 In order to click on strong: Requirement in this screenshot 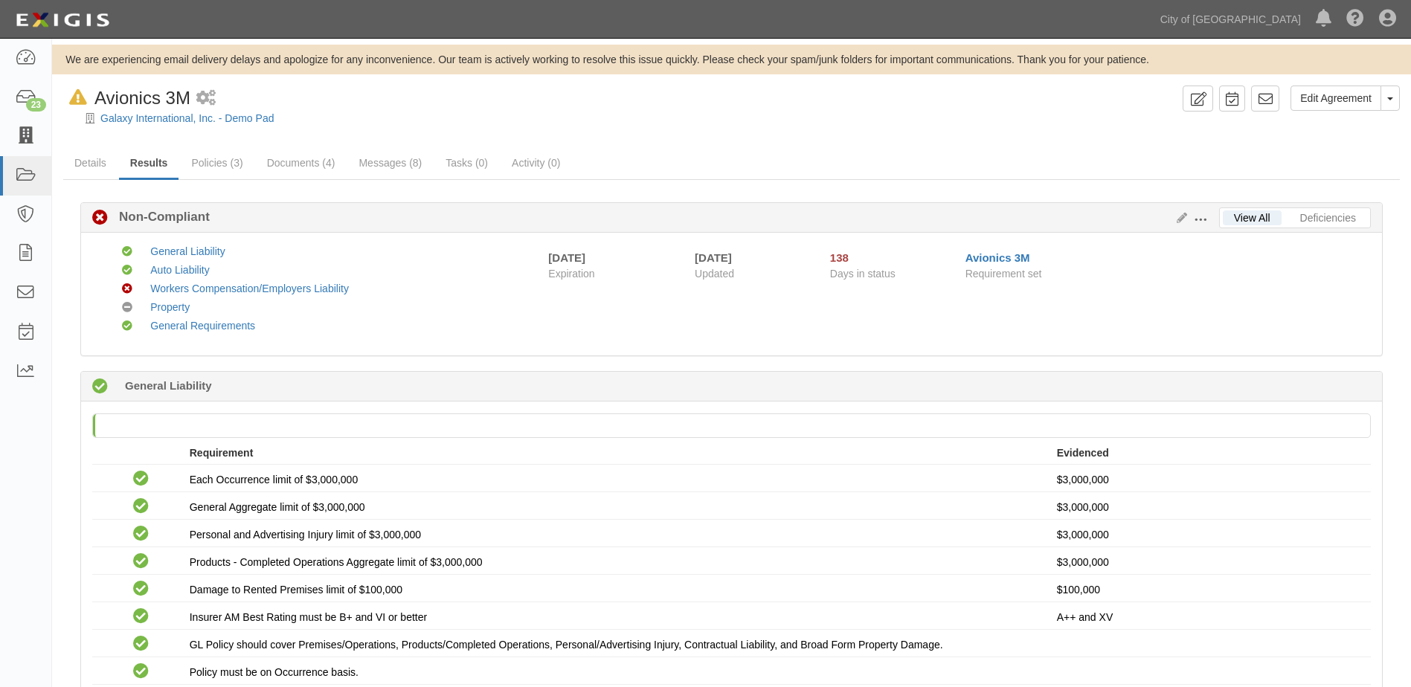, I will do `click(222, 453)`.